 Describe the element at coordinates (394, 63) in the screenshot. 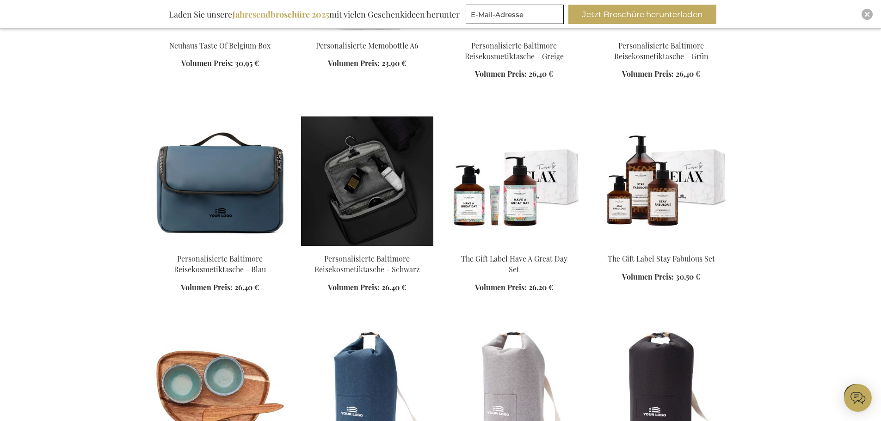

I see `span: 23,90 €` at that location.